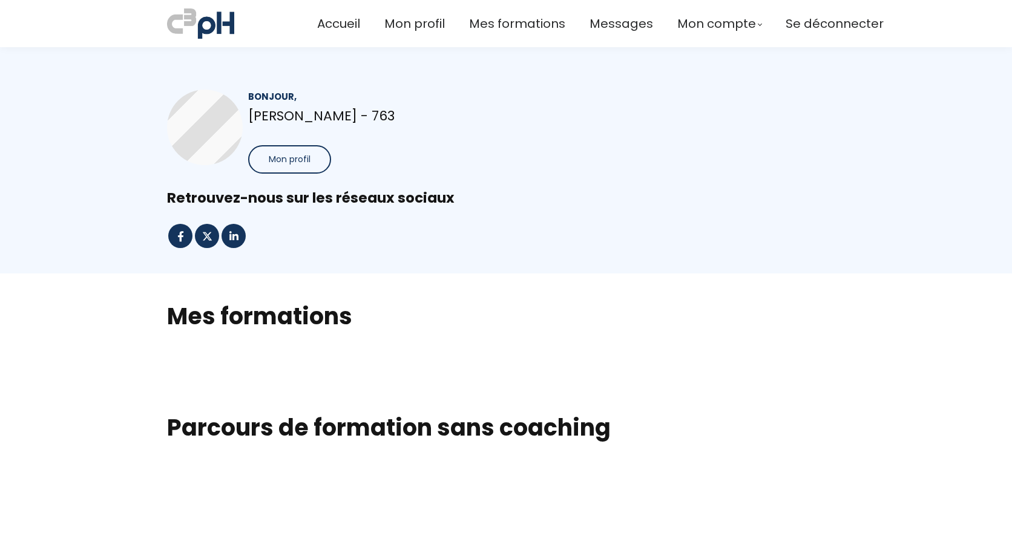  Describe the element at coordinates (506, 428) in the screenshot. I see `h1: Parcours de formation sans coaching` at that location.